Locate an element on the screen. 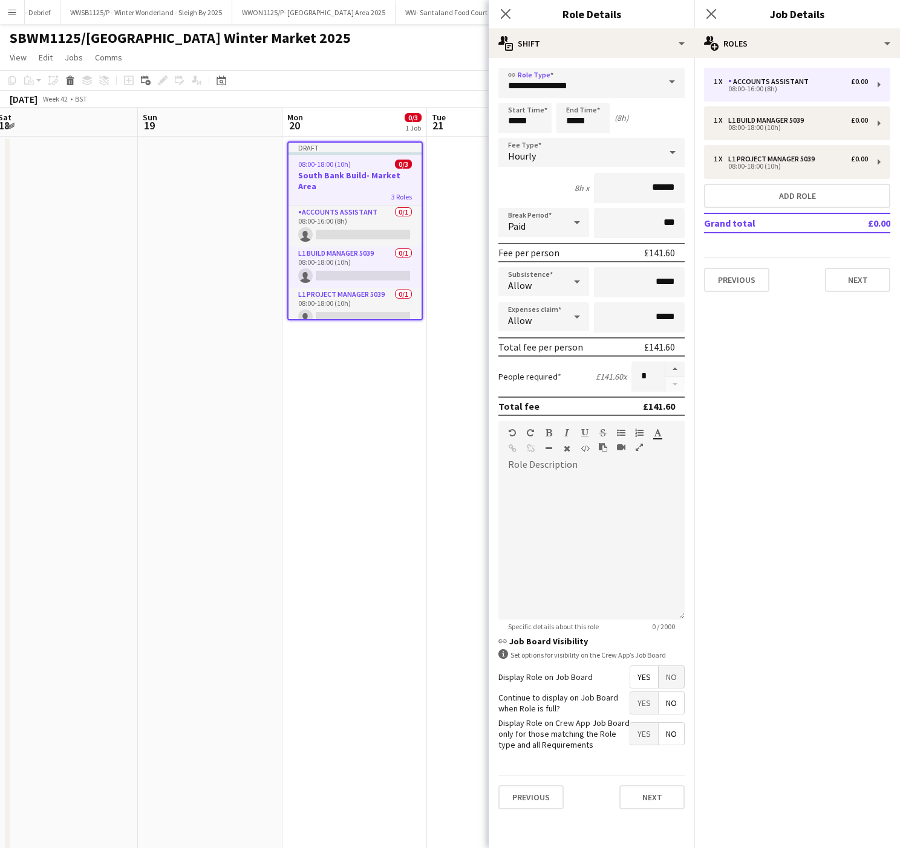 This screenshot has height=848, width=900. h3: South Bank Build- Market Area is located at coordinates (355, 181).